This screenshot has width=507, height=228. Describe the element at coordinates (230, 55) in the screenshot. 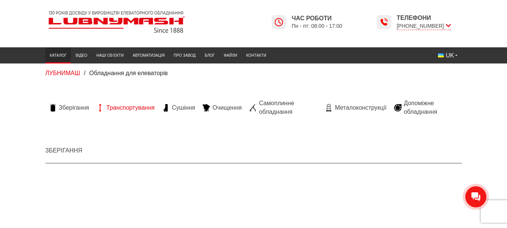

I see `a: Файли` at that location.